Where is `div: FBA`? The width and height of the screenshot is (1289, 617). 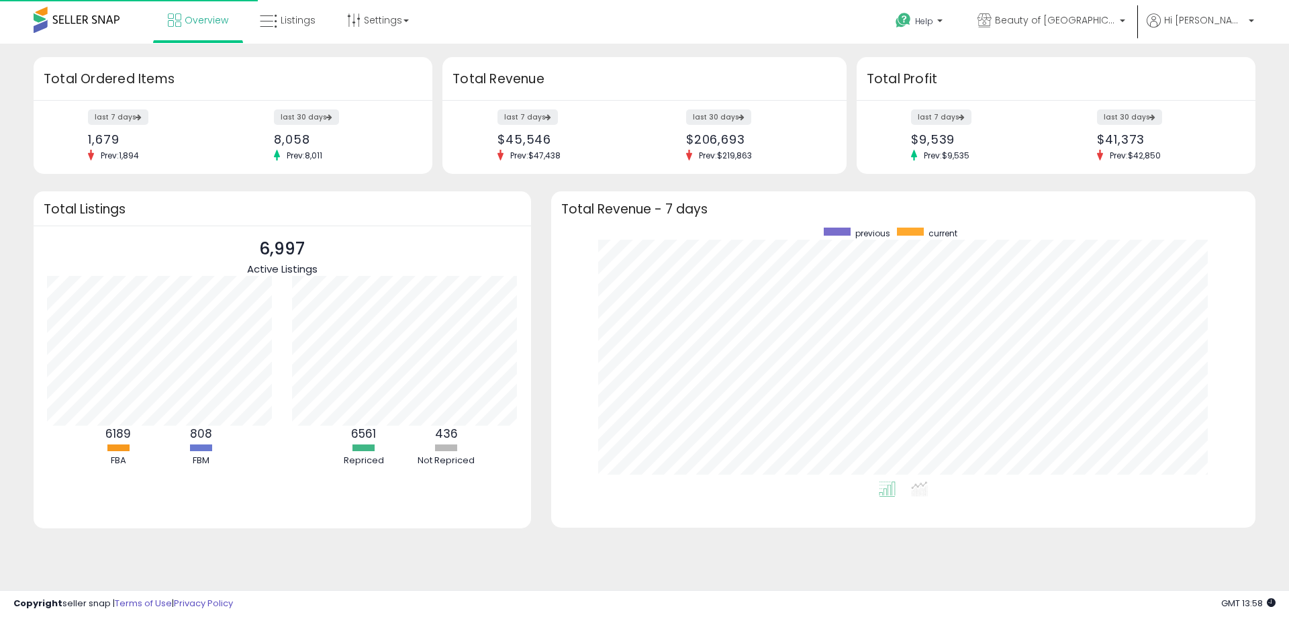
div: FBA is located at coordinates (118, 461).